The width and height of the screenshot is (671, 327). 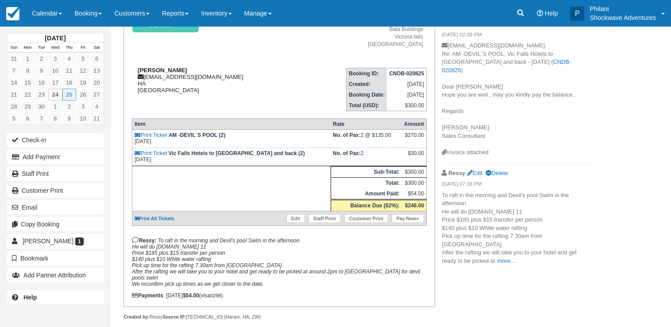 What do you see at coordinates (407, 74) in the screenshot?
I see `strong: CNDB-020825` at bounding box center [407, 74].